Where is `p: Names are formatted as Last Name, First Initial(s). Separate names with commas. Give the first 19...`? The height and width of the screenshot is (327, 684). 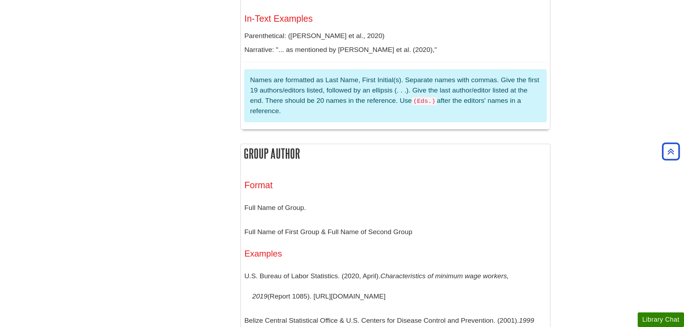 p: Names are formatted as Last Name, First Initial(s). Separate names with commas. Give the first 19... is located at coordinates (395, 95).